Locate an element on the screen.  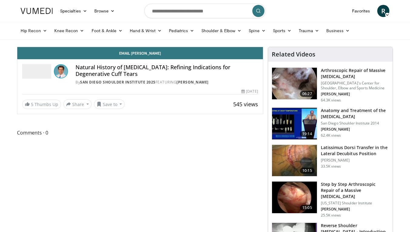
a: San Diego Shoulder Institute 2025 is located at coordinates (118, 82).